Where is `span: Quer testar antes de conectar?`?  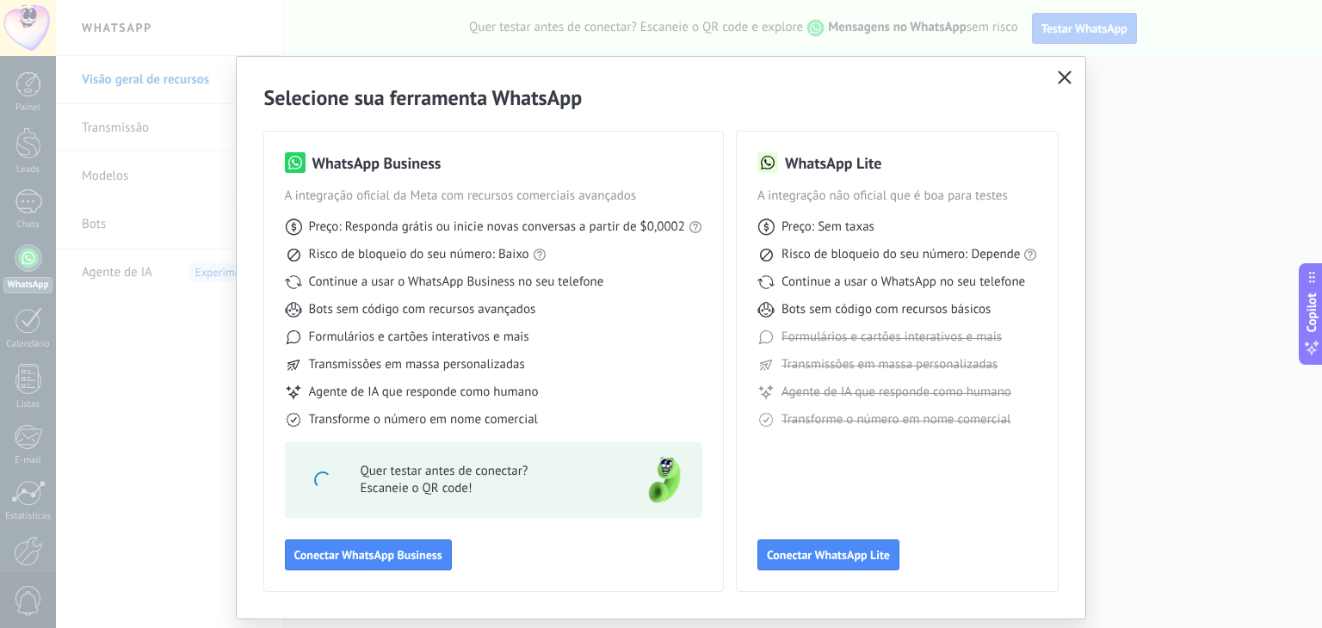 span: Quer testar antes de conectar? is located at coordinates (486, 472).